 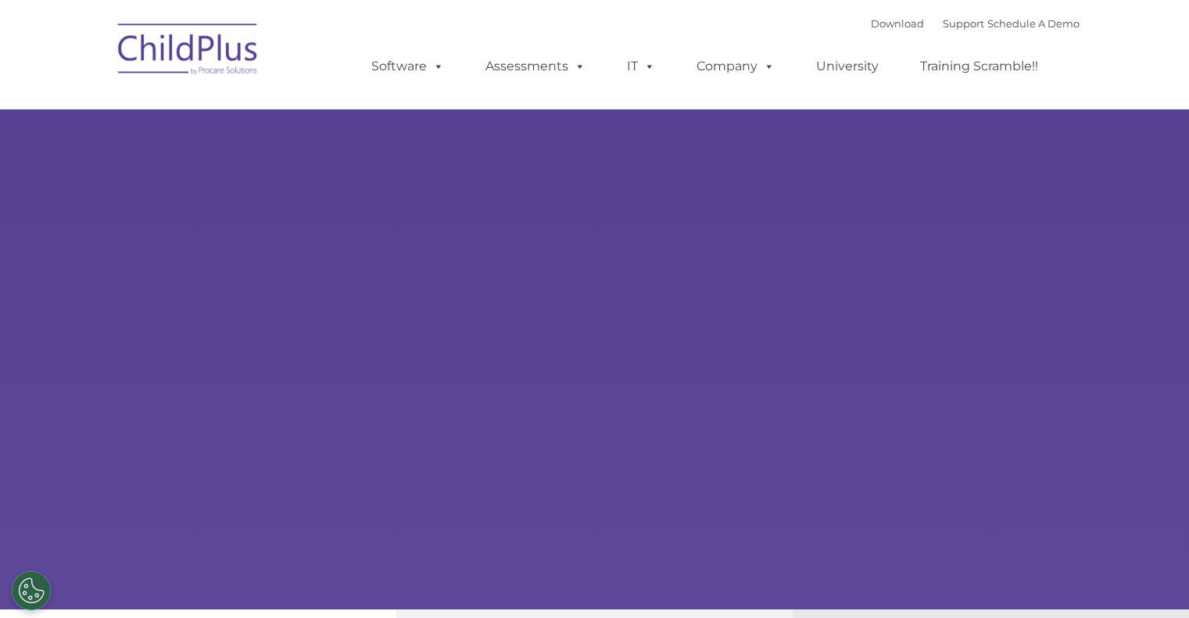 I want to click on a: University, so click(x=847, y=66).